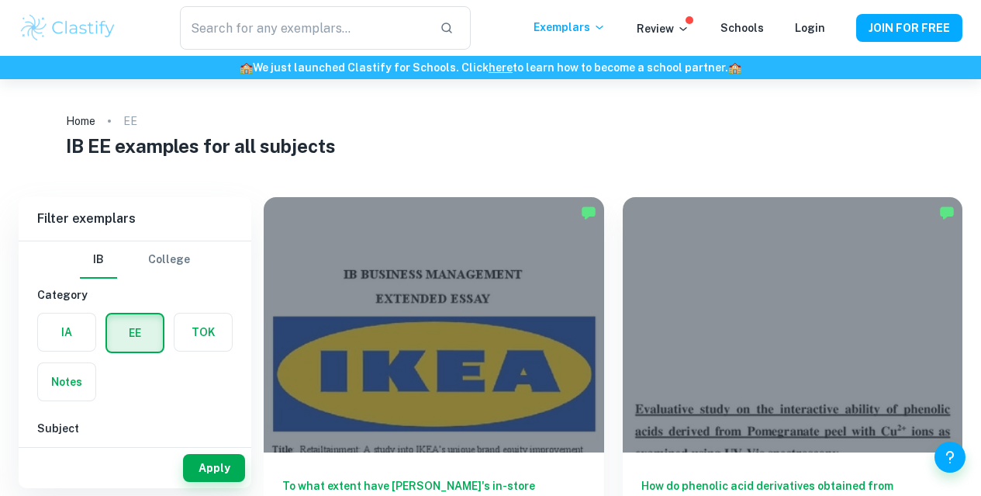  I want to click on button: Notes, so click(67, 382).